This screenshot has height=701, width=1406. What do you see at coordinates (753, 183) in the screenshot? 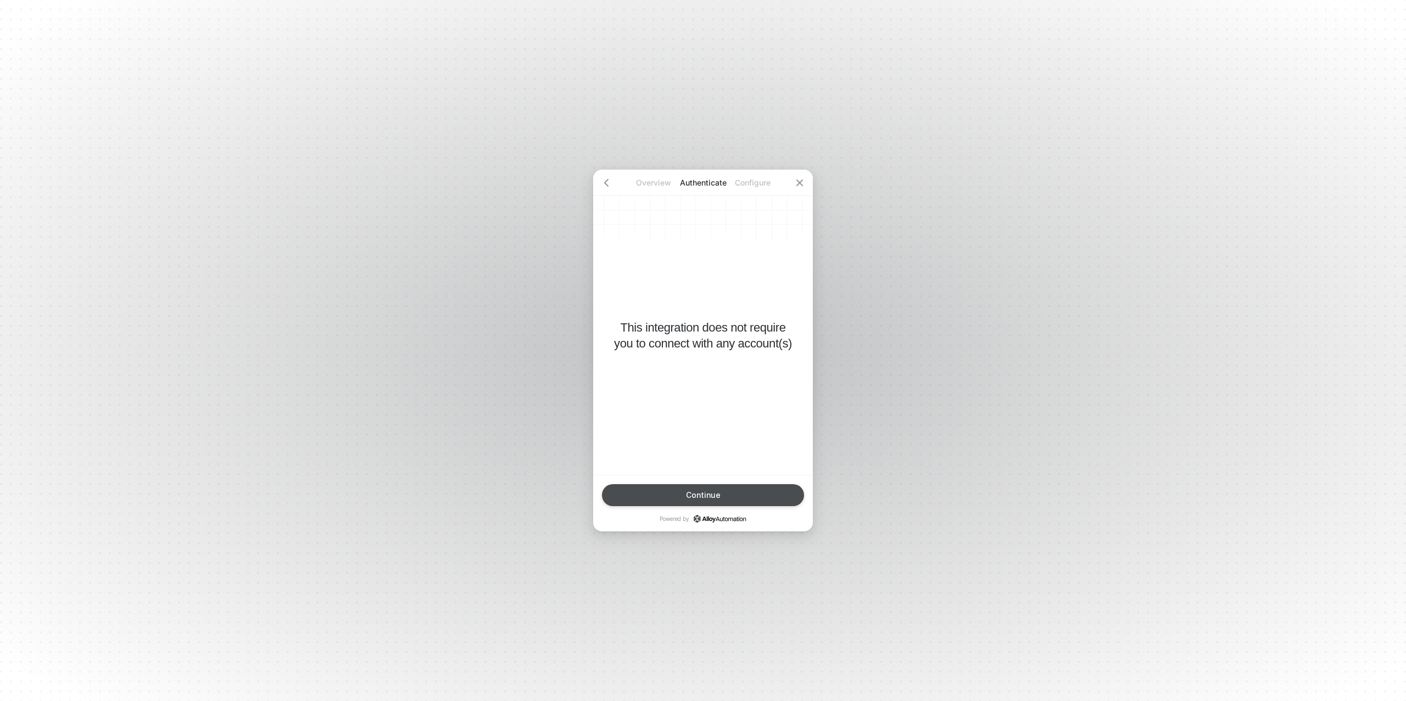
I see `p: Configure` at bounding box center [753, 183].